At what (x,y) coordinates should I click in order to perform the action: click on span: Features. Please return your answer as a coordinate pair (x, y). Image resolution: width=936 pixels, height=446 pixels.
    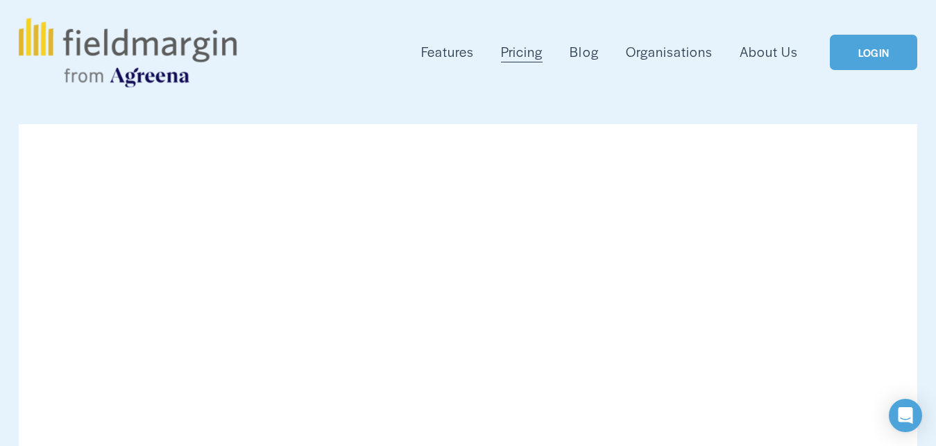
    Looking at the image, I should click on (448, 52).